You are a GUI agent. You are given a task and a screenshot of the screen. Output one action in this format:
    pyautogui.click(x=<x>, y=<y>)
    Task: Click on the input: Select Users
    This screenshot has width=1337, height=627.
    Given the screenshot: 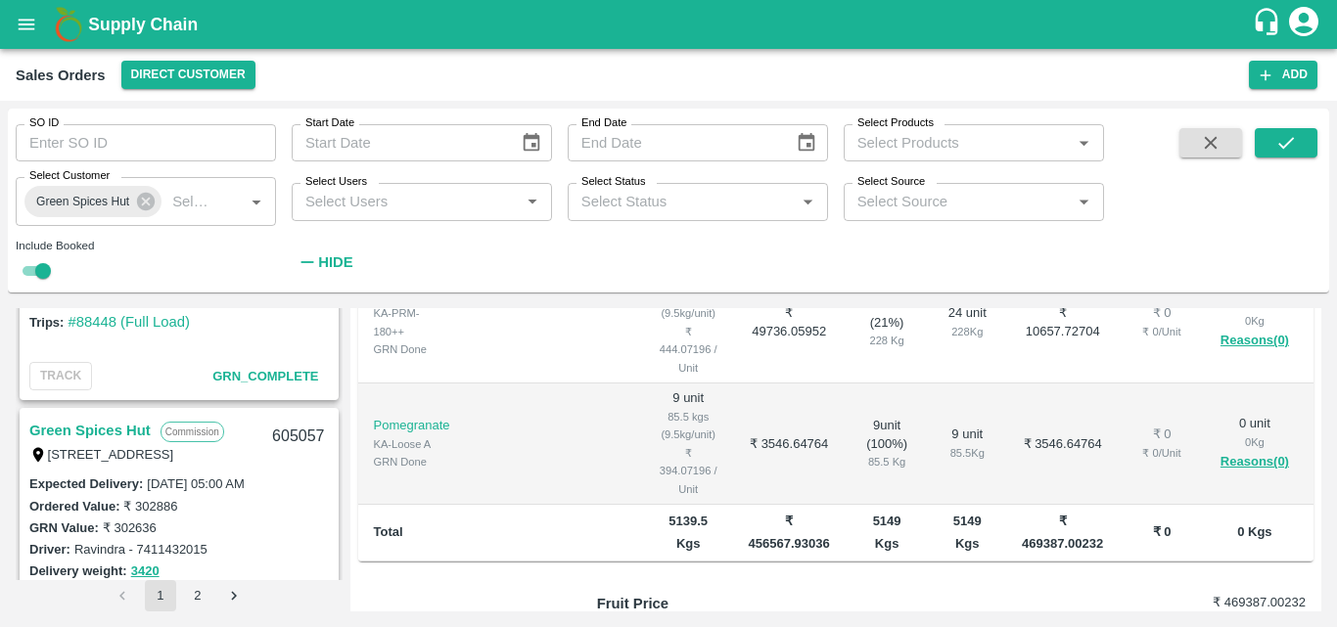 What is the action you would take?
    pyautogui.click(x=405, y=202)
    